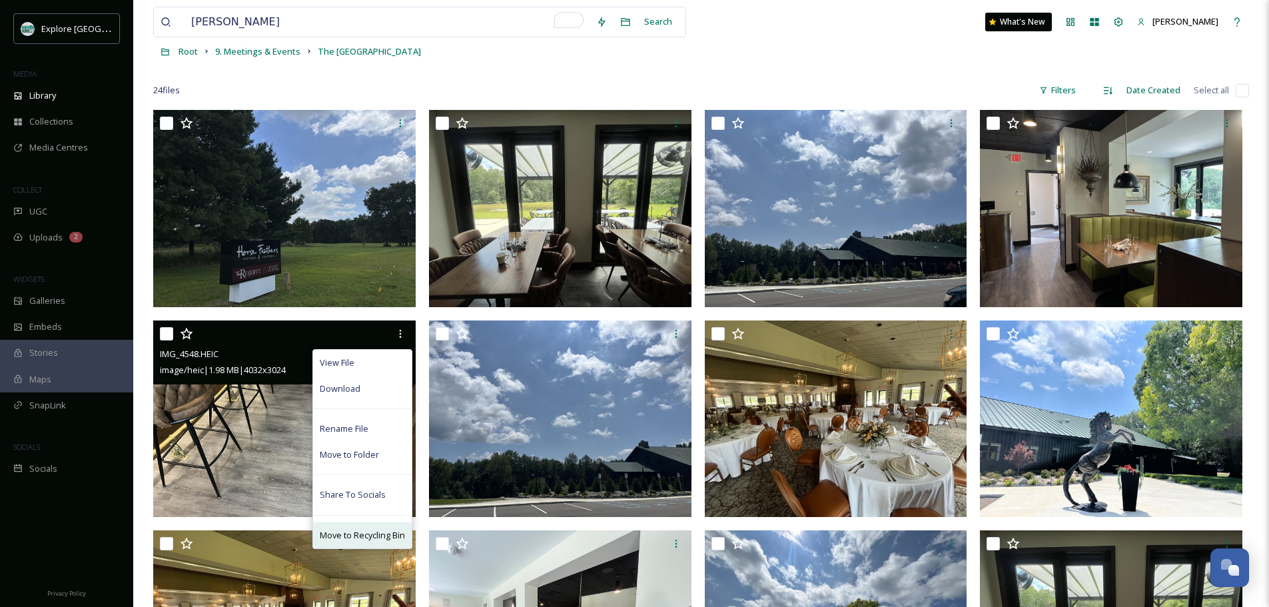 This screenshot has height=607, width=1269. Describe the element at coordinates (284, 208) in the screenshot. I see `img: IMG_4528.HEIC` at that location.